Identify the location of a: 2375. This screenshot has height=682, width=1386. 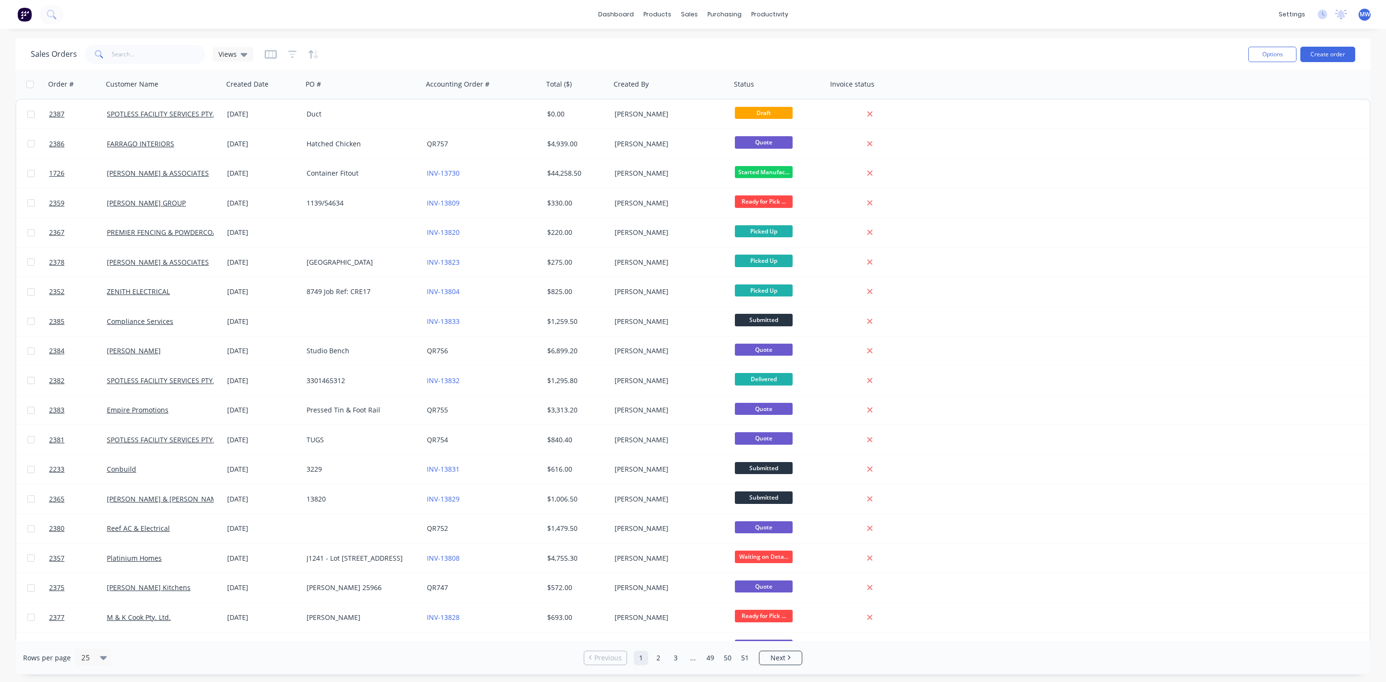
(78, 587).